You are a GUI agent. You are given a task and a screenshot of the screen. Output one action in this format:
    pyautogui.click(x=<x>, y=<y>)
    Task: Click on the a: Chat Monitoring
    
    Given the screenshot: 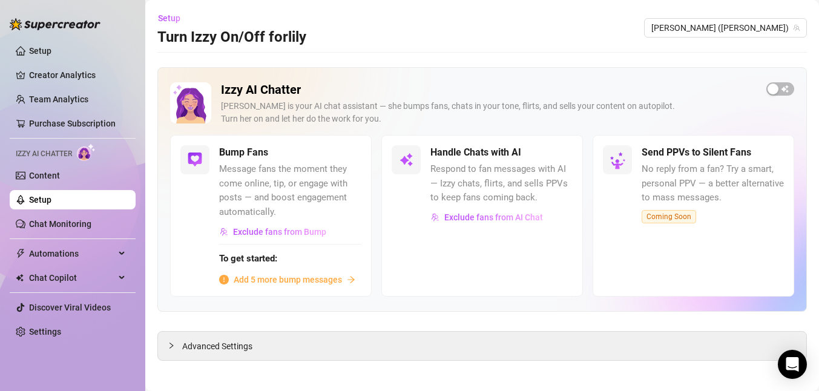 What is the action you would take?
    pyautogui.click(x=60, y=224)
    